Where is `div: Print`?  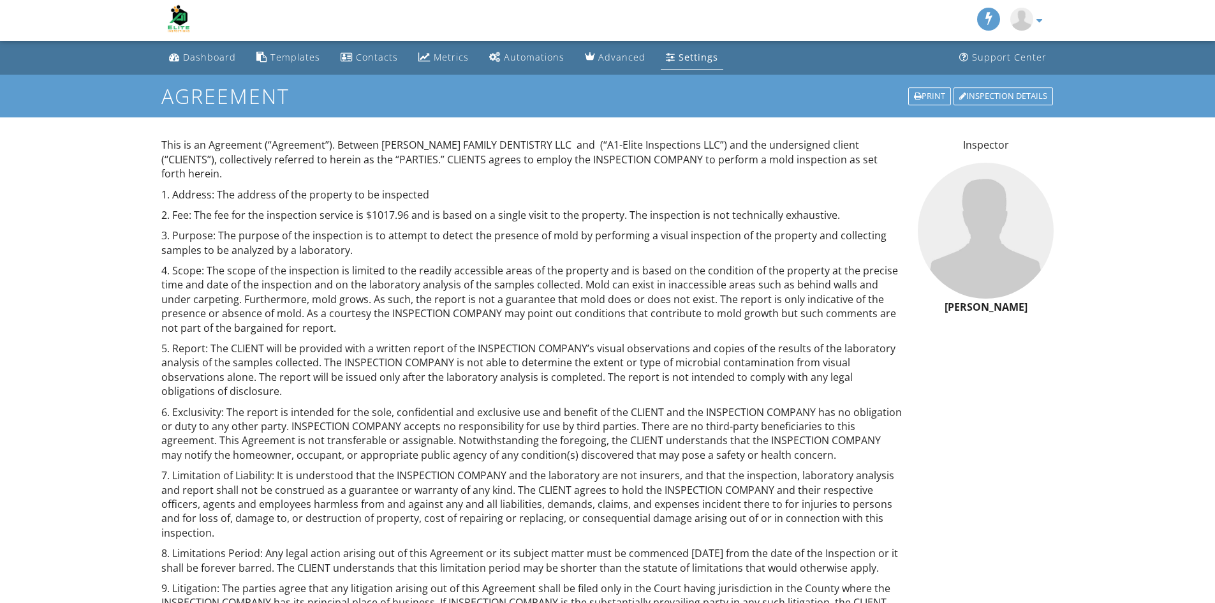
div: Print is located at coordinates (929, 96).